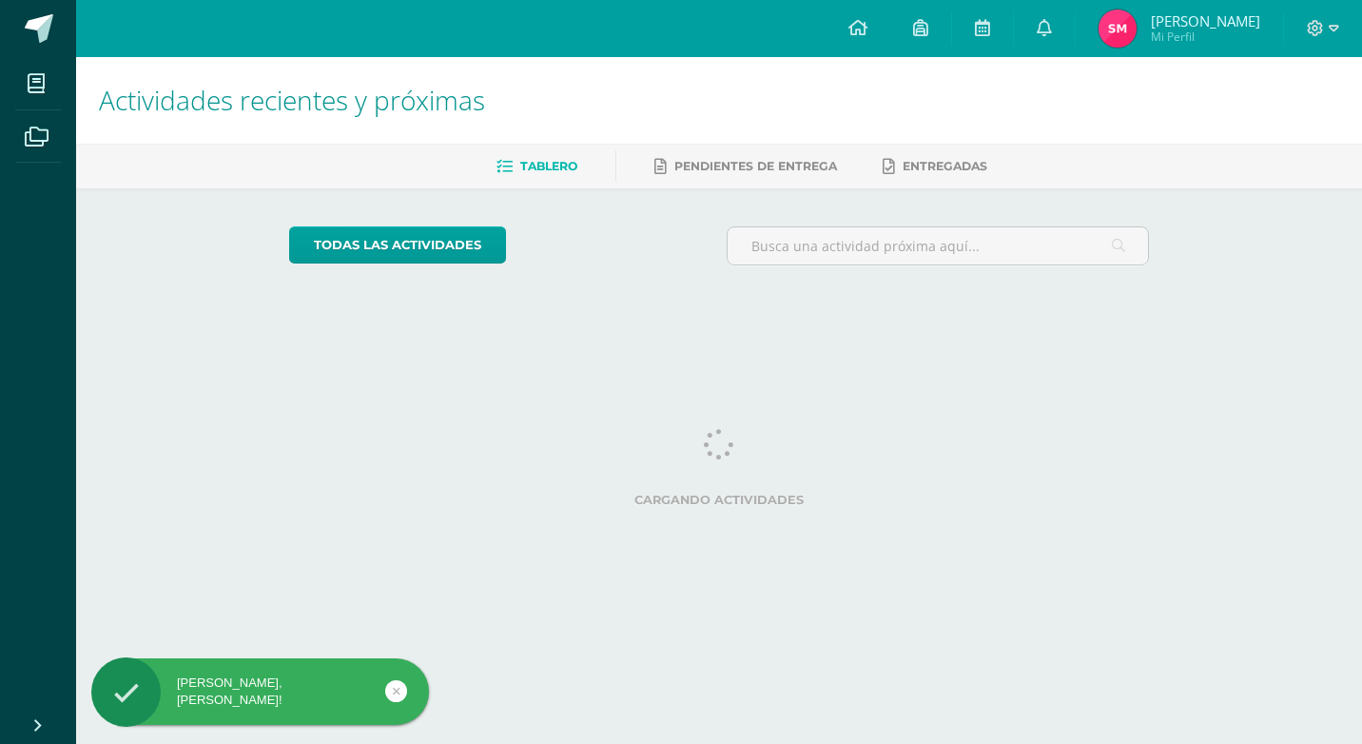 This screenshot has width=1362, height=744. Describe the element at coordinates (938, 245) in the screenshot. I see `input: Busca una actividad próxima aquí...` at that location.